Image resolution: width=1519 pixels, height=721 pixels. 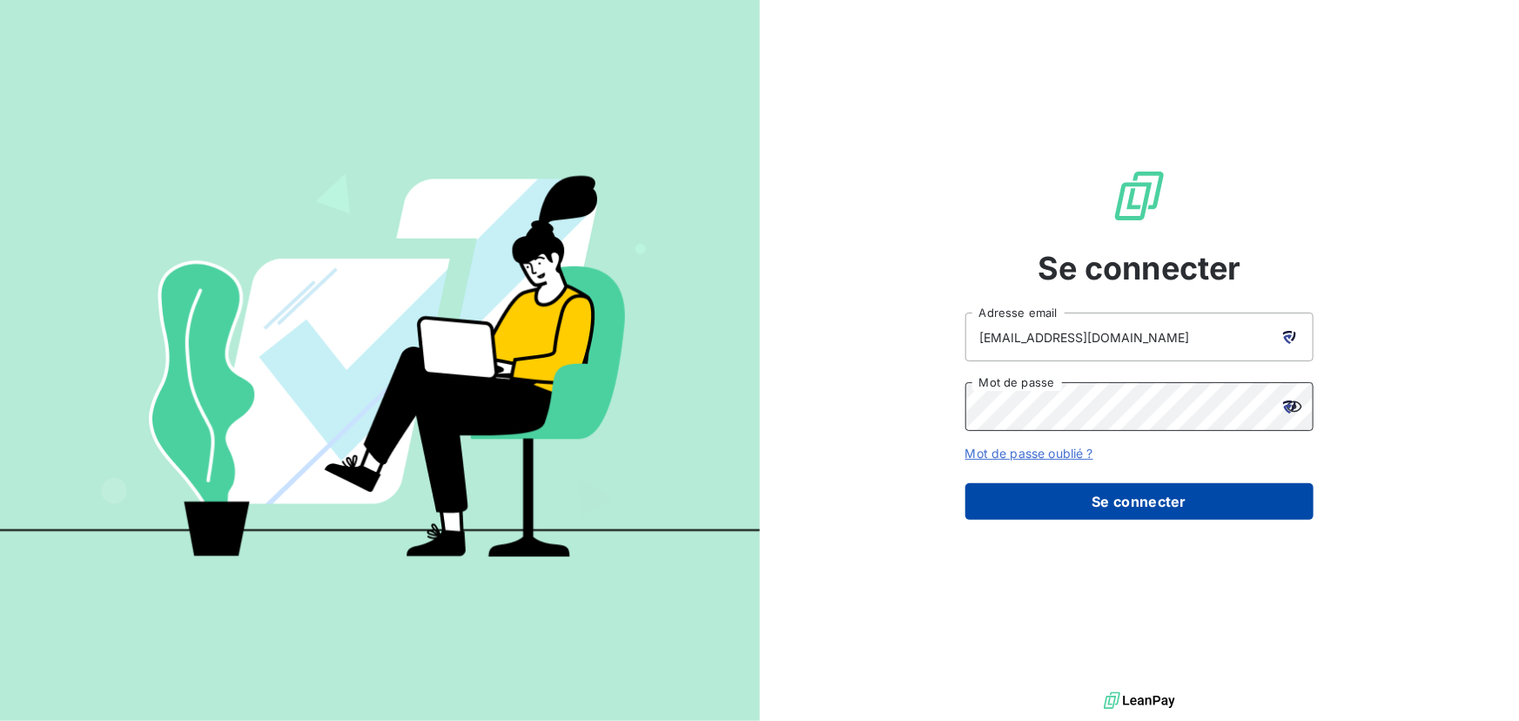 What do you see at coordinates (1139, 501) in the screenshot?
I see `button: Se connecter` at bounding box center [1139, 501].